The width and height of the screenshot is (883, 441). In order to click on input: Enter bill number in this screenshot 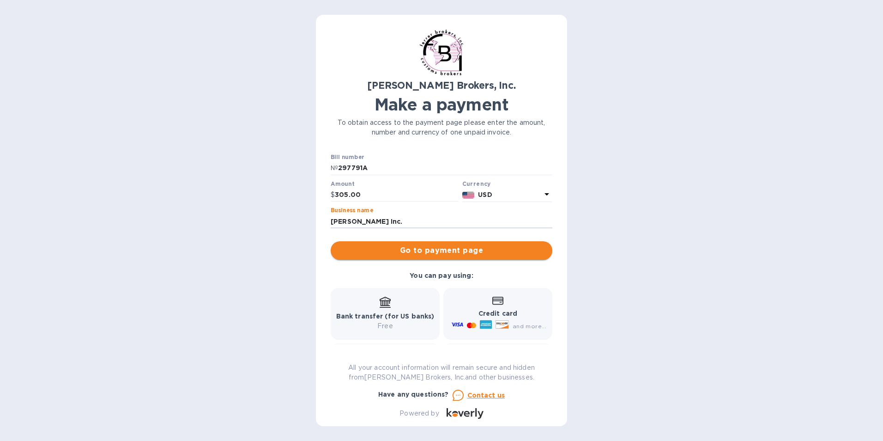, I will do `click(445, 168)`.